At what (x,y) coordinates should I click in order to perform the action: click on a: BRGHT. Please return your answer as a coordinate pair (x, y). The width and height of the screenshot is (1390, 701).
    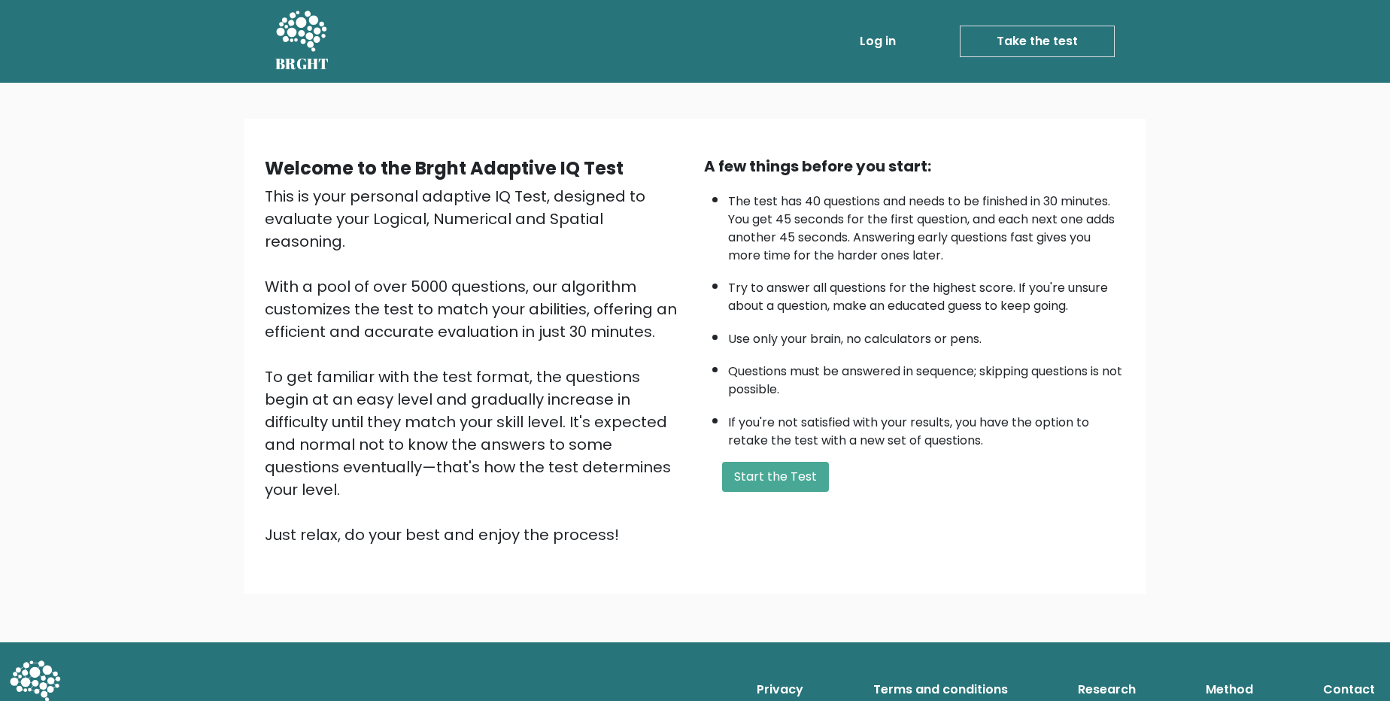
    Looking at the image, I should click on (302, 41).